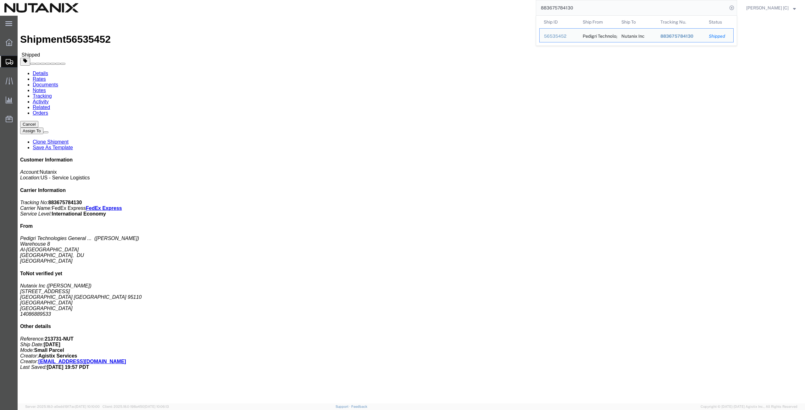 This screenshot has width=805, height=410. What do you see at coordinates (677, 36) in the screenshot?
I see `span: 883675784130` at bounding box center [677, 36].